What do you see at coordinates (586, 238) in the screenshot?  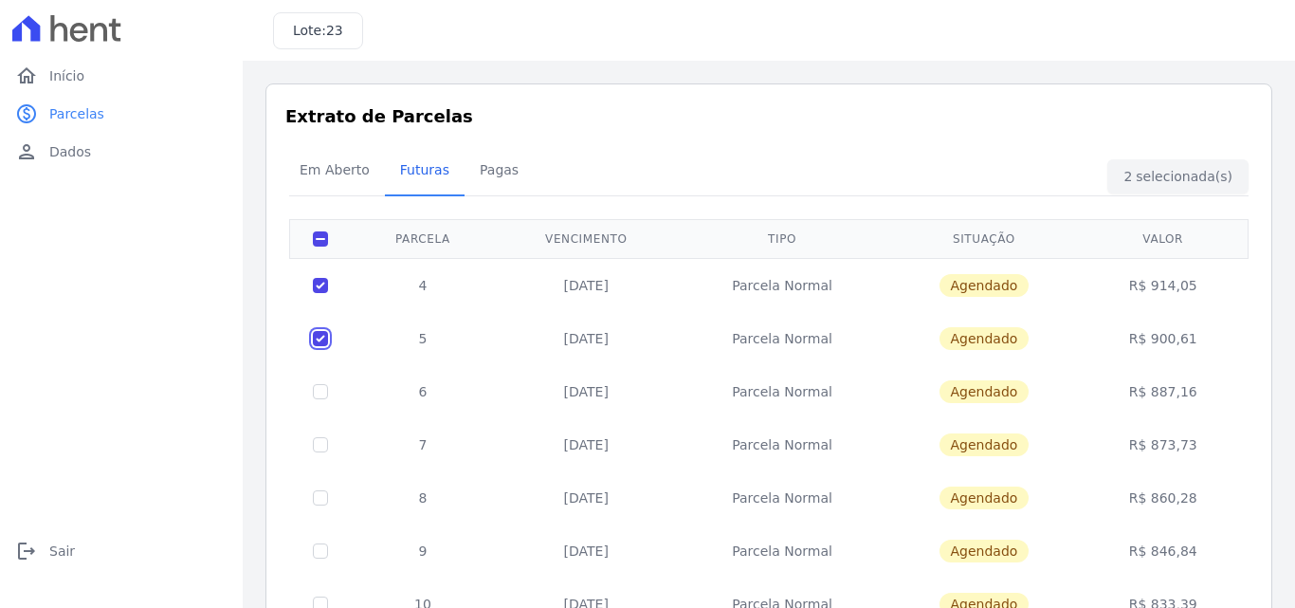 I see `th: Vencimento` at bounding box center [586, 238].